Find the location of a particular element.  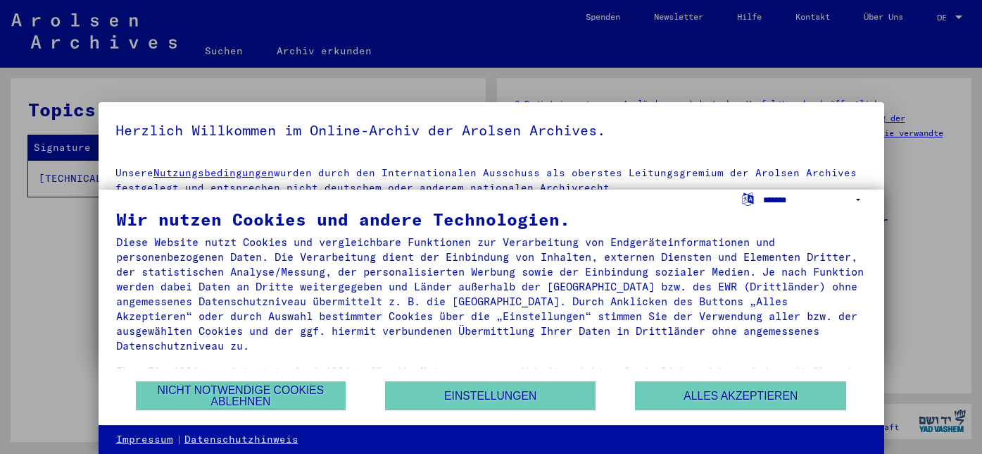

div: Diese Website nutzt Cookies und vergleichbare Funktionen zur Verarbeitung von Endgeräteinformatio... is located at coordinates (492, 294).